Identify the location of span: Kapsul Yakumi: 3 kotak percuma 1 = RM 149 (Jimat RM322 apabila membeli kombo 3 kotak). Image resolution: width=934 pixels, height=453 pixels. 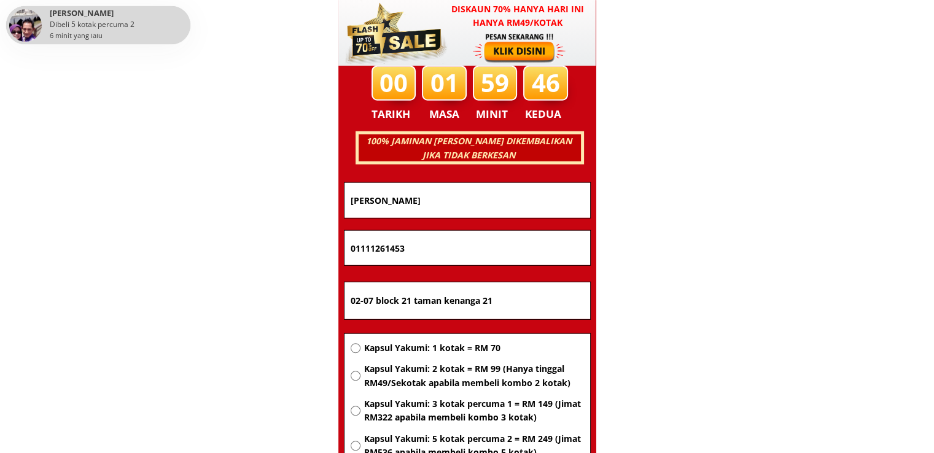
(474, 411).